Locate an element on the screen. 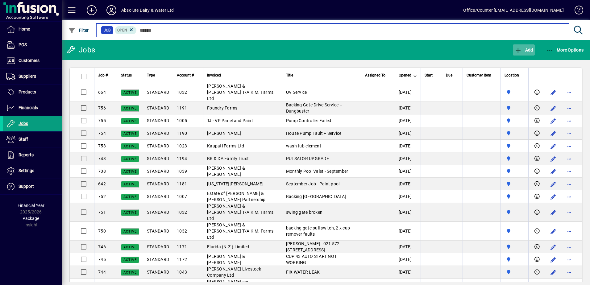 The height and width of the screenshot is (285, 590). span: 752 is located at coordinates (102, 197).